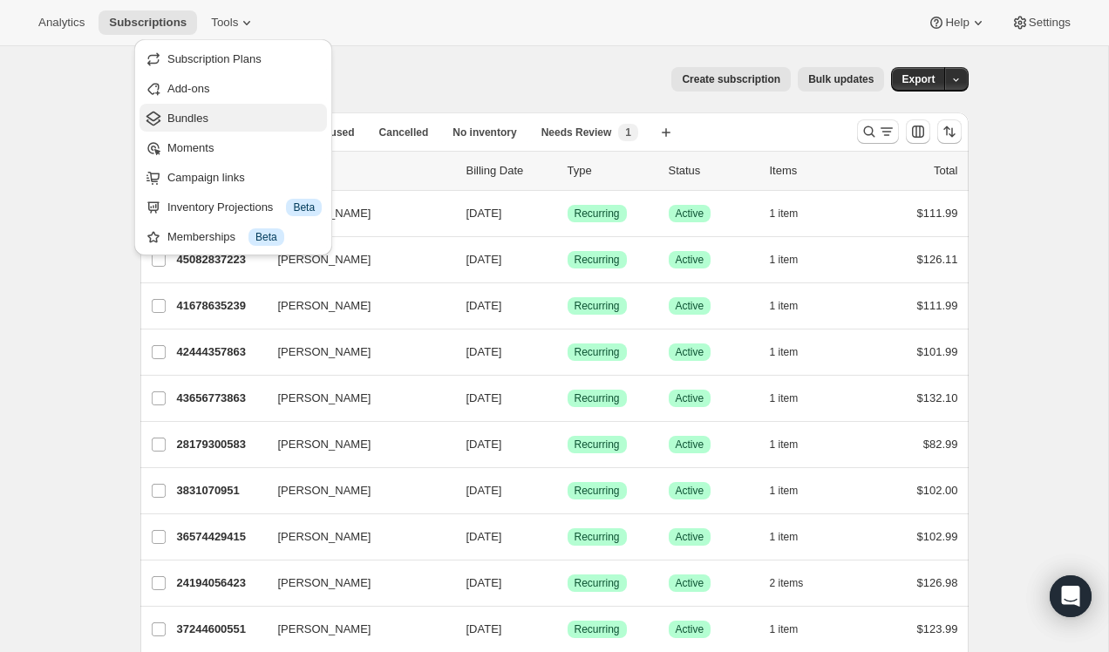 This screenshot has width=1109, height=652. Describe the element at coordinates (233, 236) in the screenshot. I see `button: Memberships` at that location.